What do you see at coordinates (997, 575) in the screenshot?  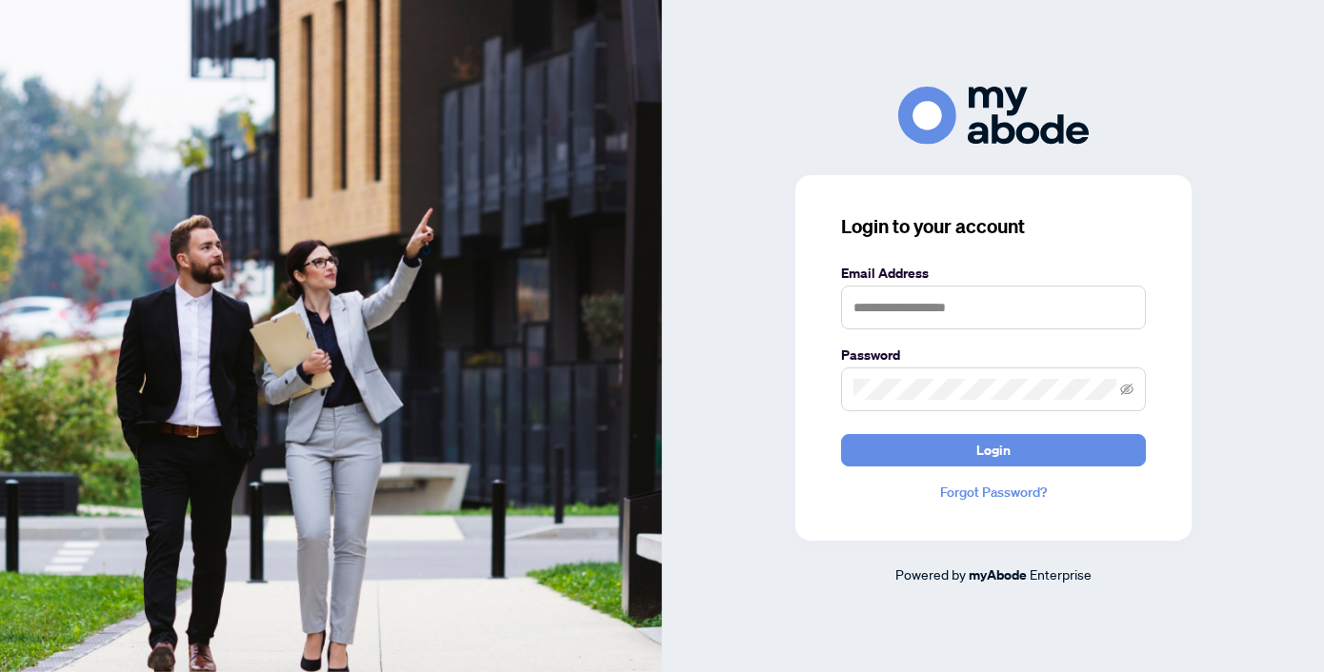 I see `a: myAbode` at bounding box center [997, 575].